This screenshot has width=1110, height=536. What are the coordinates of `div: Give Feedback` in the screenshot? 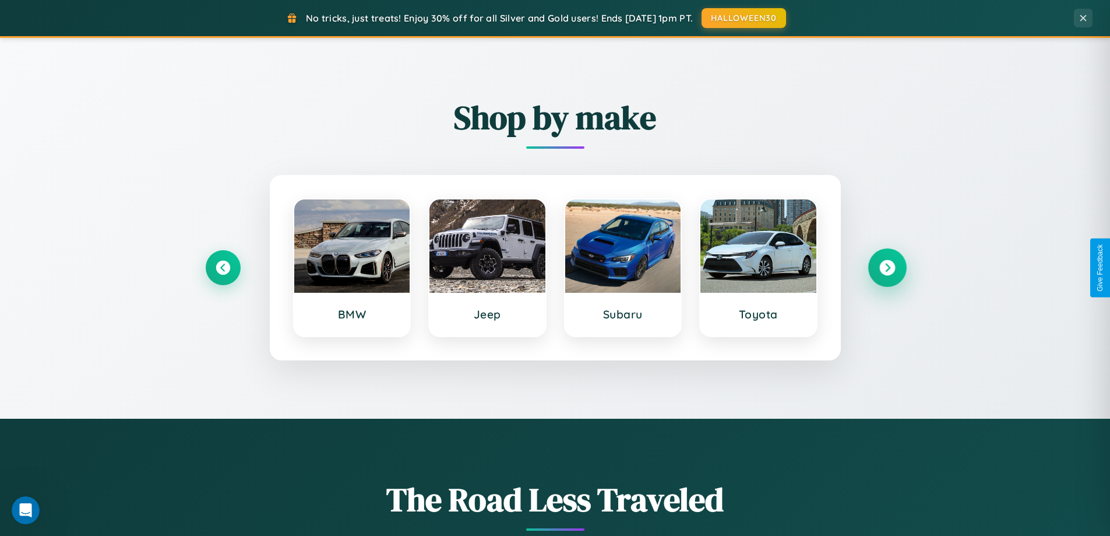 It's located at (1100, 267).